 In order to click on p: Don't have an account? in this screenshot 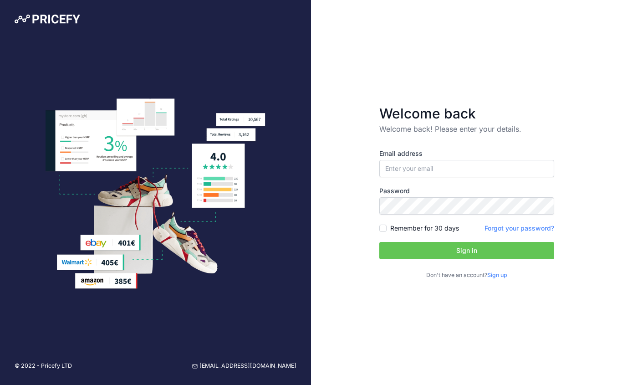, I will do `click(467, 275)`.